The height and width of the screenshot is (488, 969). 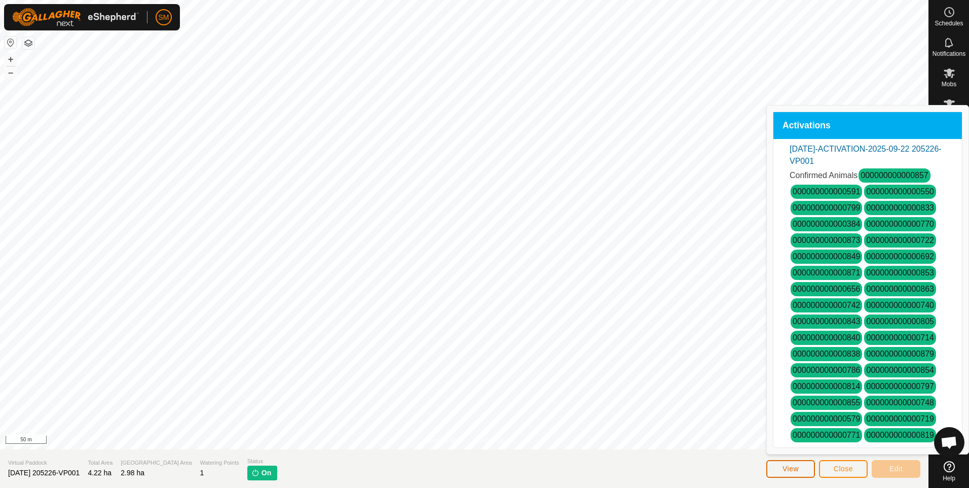 I want to click on a: Help, so click(x=949, y=471).